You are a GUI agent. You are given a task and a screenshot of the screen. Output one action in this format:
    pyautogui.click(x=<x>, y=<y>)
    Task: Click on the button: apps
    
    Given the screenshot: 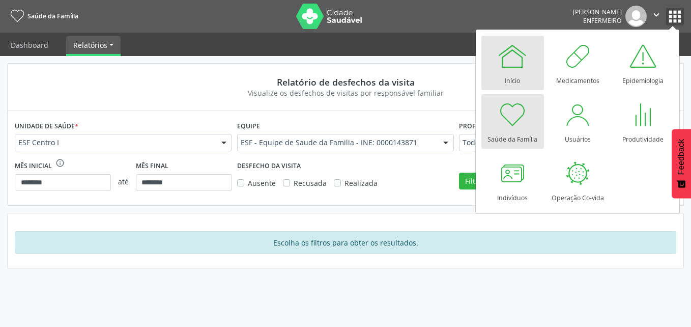 What is the action you would take?
    pyautogui.click(x=675, y=16)
    